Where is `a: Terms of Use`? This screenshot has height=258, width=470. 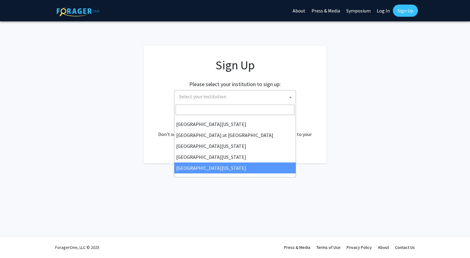
a: Terms of Use is located at coordinates (328, 248).